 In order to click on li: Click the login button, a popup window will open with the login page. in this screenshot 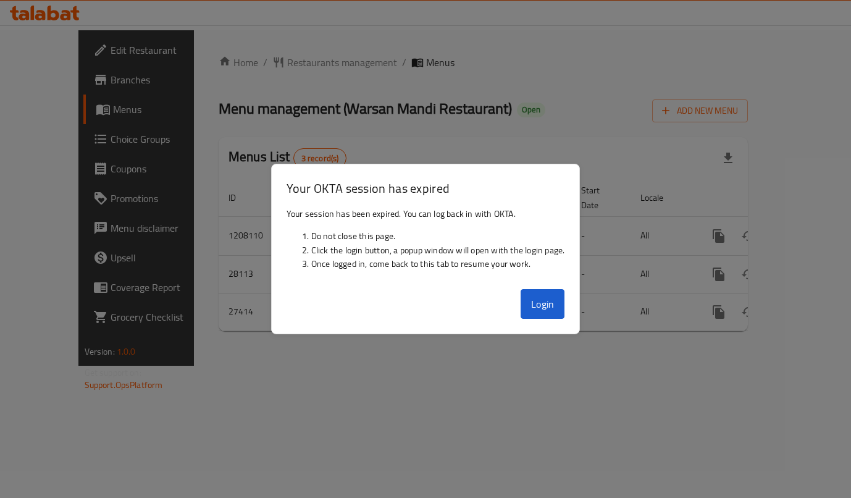, I will do `click(438, 250)`.